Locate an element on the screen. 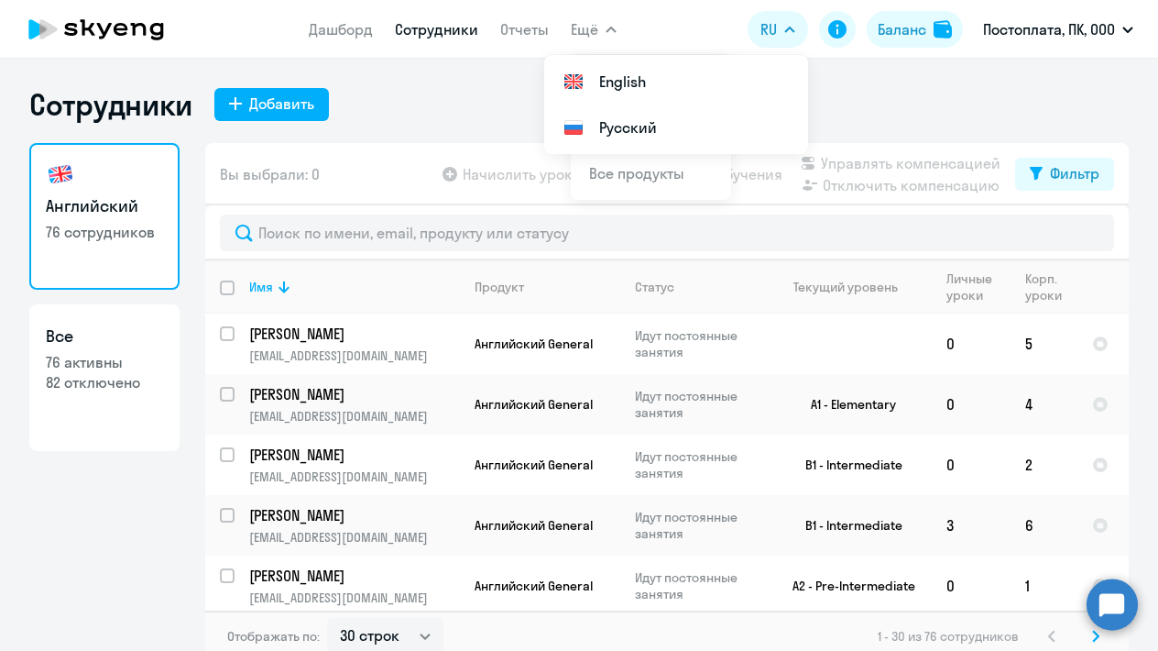  img: english is located at coordinates (60, 174).